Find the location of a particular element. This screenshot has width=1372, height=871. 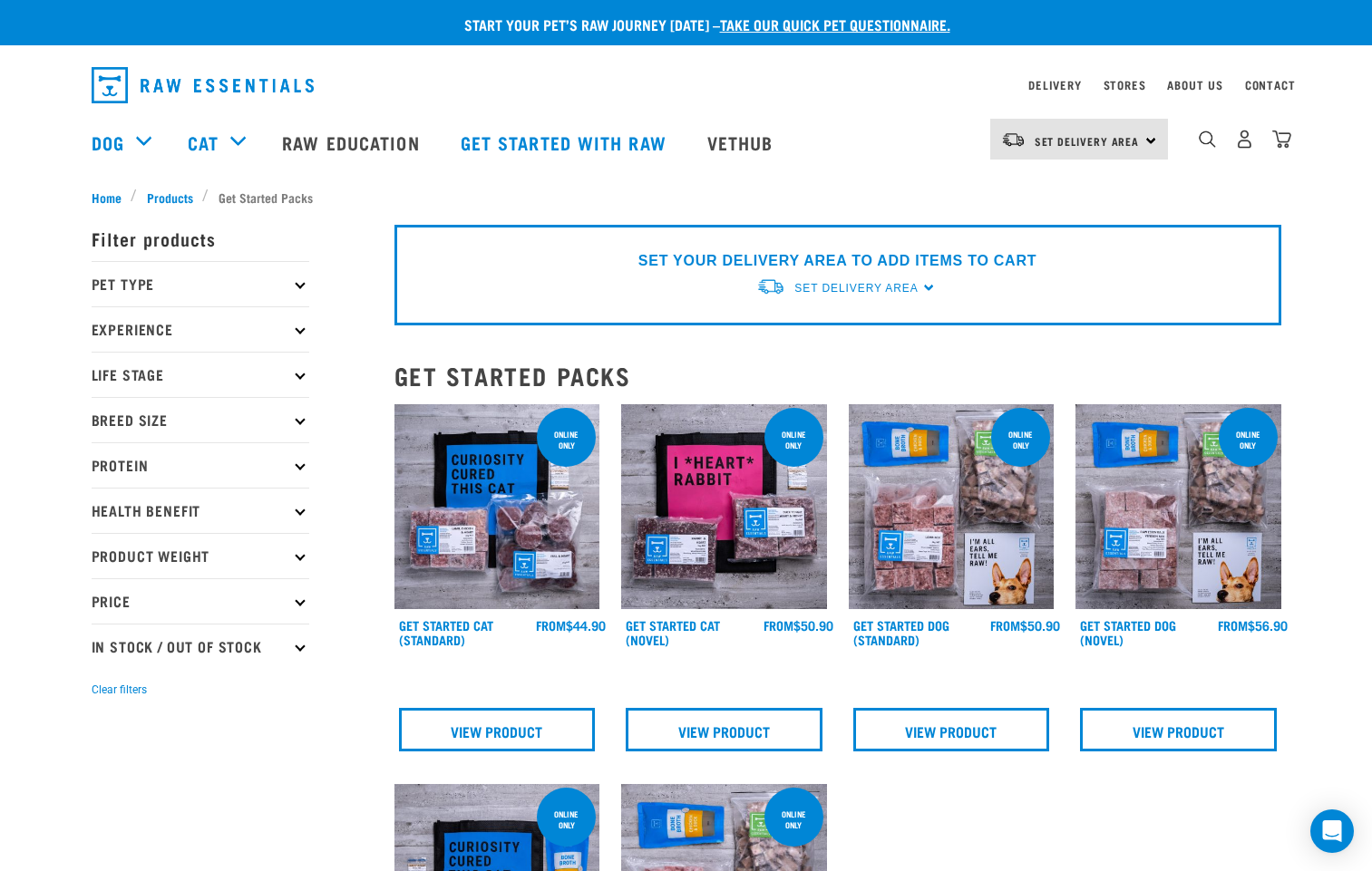

a: Delivery is located at coordinates (1055, 85).